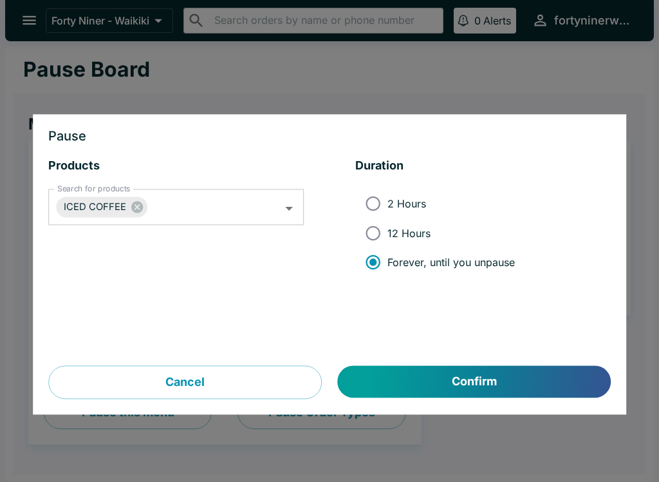 This screenshot has width=659, height=482. I want to click on span: 12 Hours, so click(409, 233).